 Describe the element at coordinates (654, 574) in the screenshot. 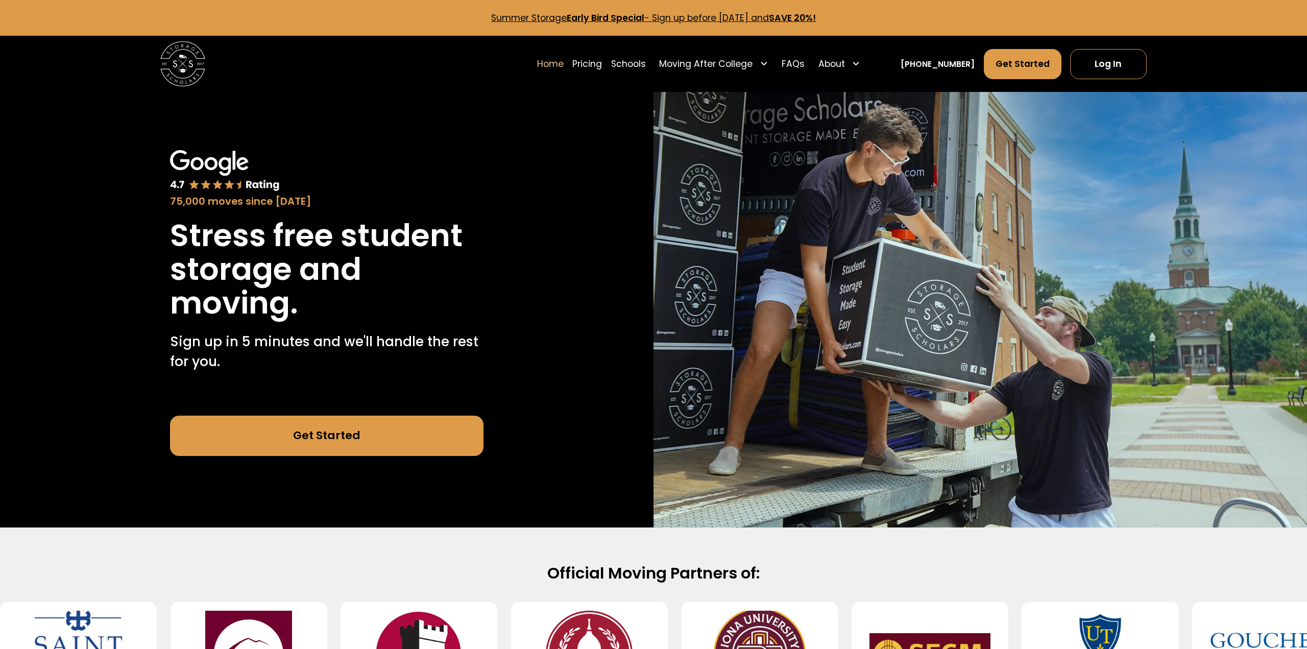

I see `h2: Official Moving Partners of:` at that location.